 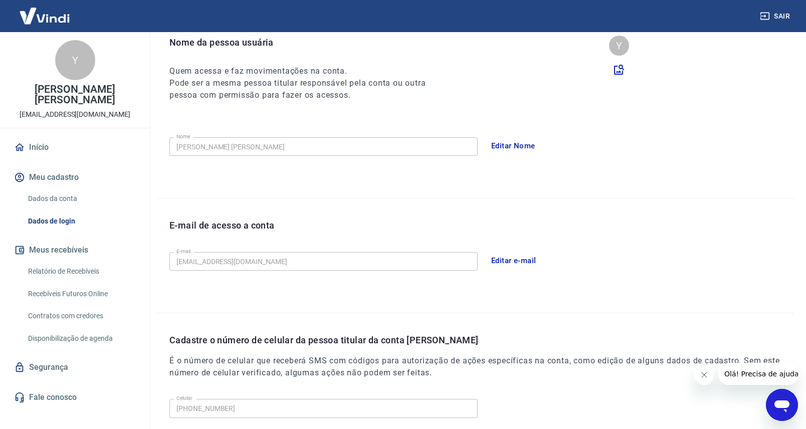 I want to click on a: Fale conosco, so click(x=75, y=397).